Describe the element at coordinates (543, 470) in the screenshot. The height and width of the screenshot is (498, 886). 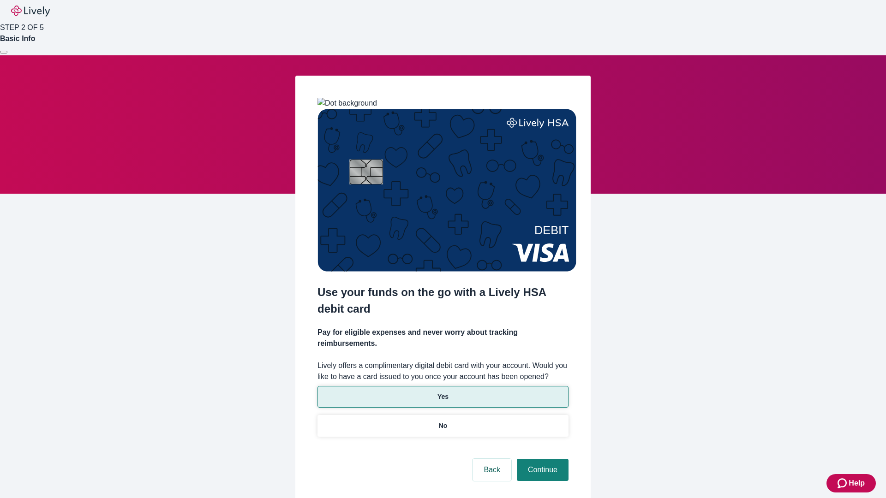
I see `button: Continue` at that location.